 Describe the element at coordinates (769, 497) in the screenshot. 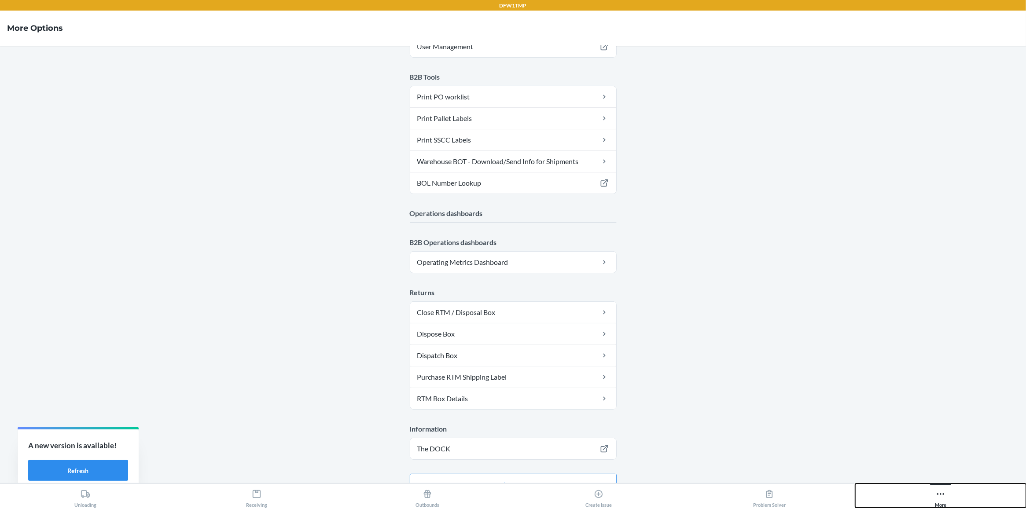

I see `div: Problem Solver` at that location.